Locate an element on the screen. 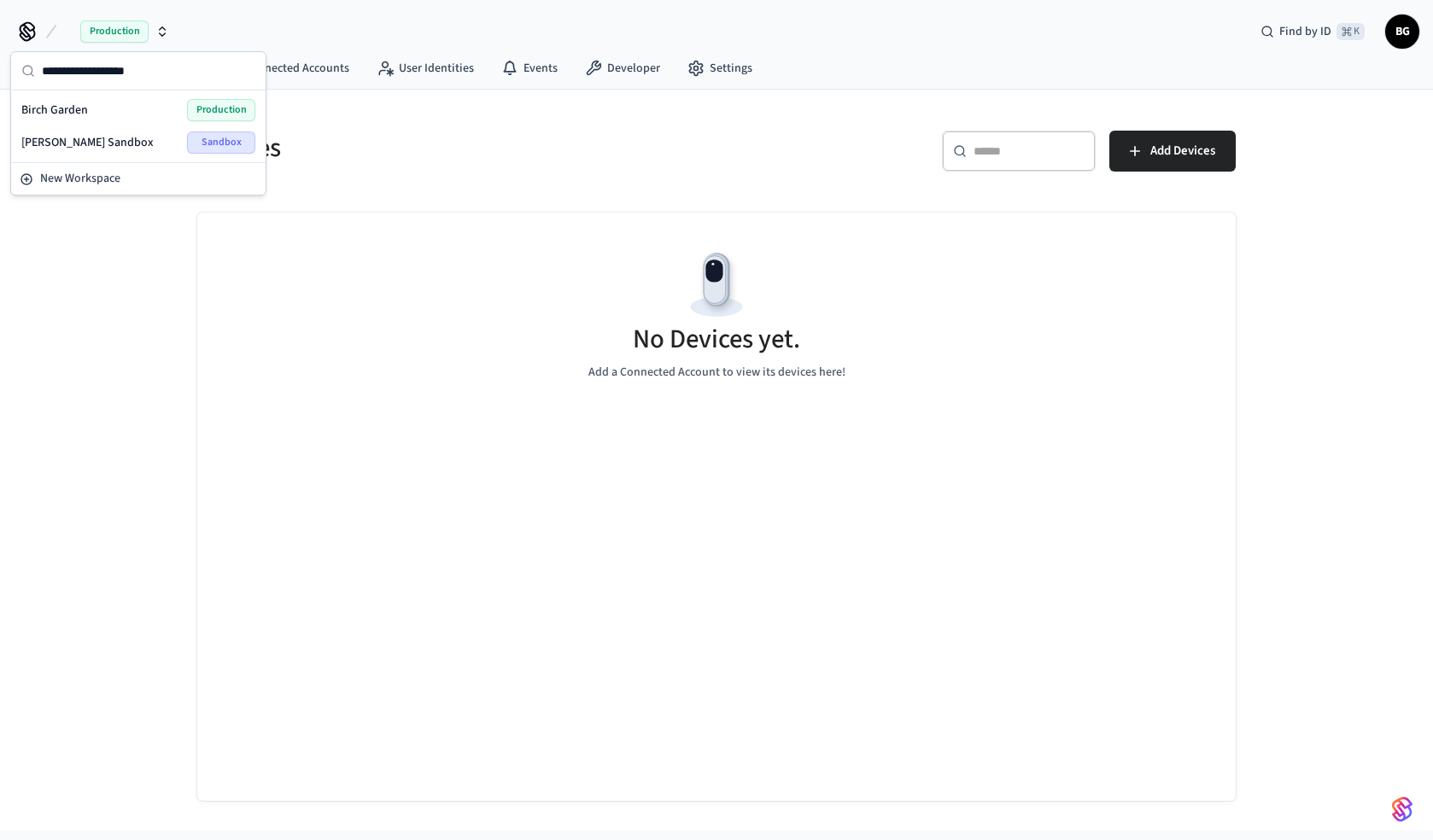  img: SeamLogoGradient.69752ec5.svg is located at coordinates (1402, 809).